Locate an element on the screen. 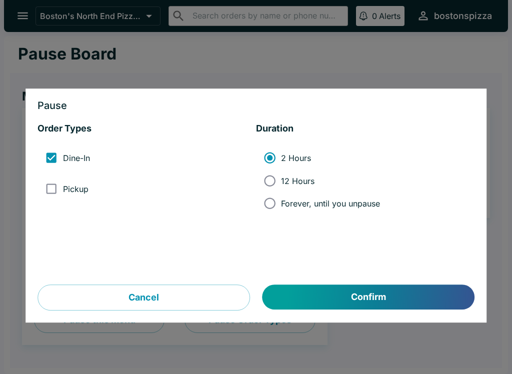 The width and height of the screenshot is (512, 374). button: Cancel is located at coordinates (144, 298).